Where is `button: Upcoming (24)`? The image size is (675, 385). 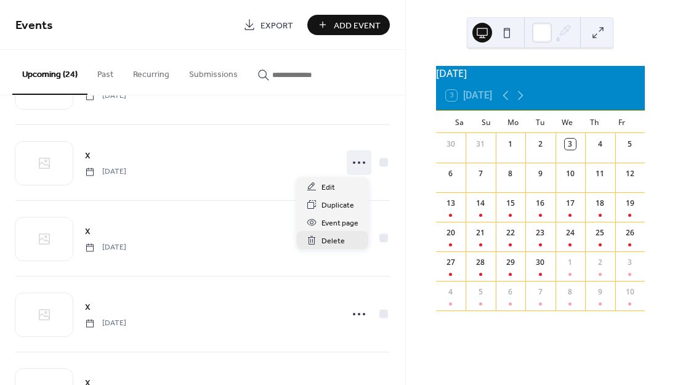 button: Upcoming (24) is located at coordinates (50, 72).